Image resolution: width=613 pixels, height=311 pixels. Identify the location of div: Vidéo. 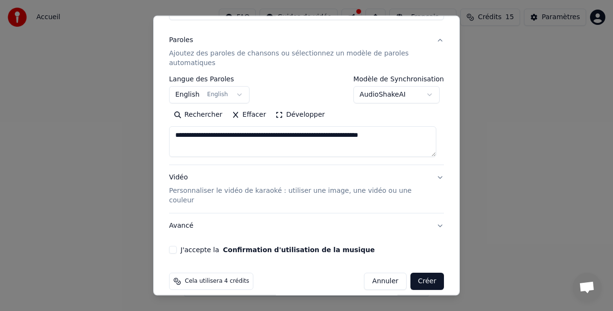
(299, 189).